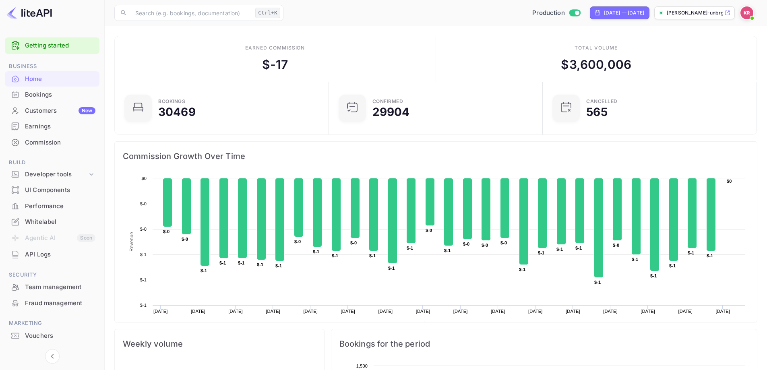  Describe the element at coordinates (544, 344) in the screenshot. I see `span: Bookings for the period` at that location.